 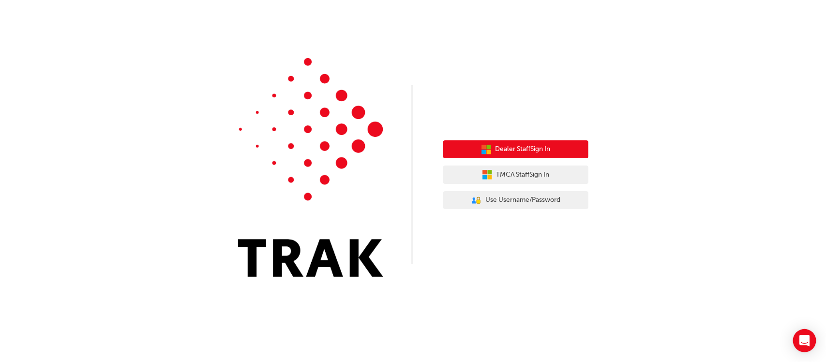 What do you see at coordinates (523, 175) in the screenshot?
I see `span: TMCA Staff Sign In` at bounding box center [523, 175].